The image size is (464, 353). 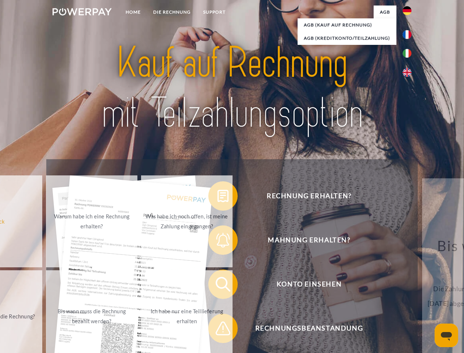 I want to click on img: fr, so click(x=407, y=35).